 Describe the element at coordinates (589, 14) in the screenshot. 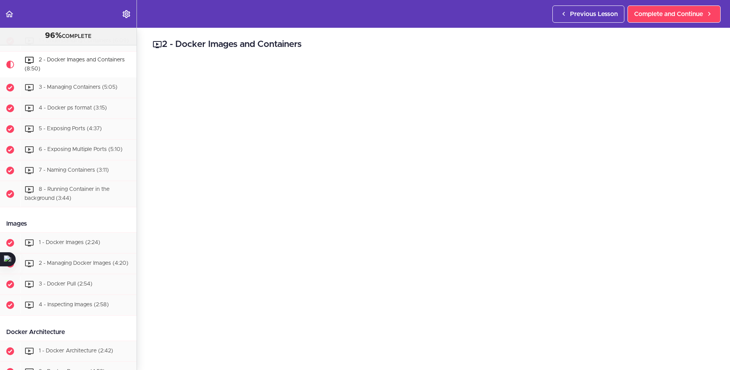

I see `a: Previous Lesson` at that location.